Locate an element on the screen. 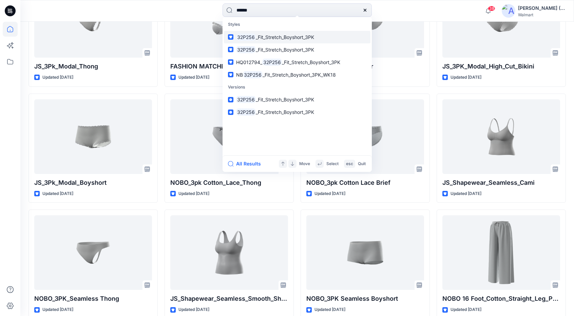  p: NOBO_3PK Seamless Boyshort is located at coordinates (365, 299).